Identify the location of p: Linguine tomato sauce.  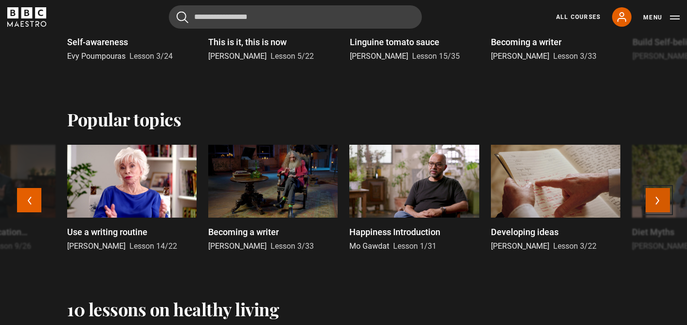
(394, 42).